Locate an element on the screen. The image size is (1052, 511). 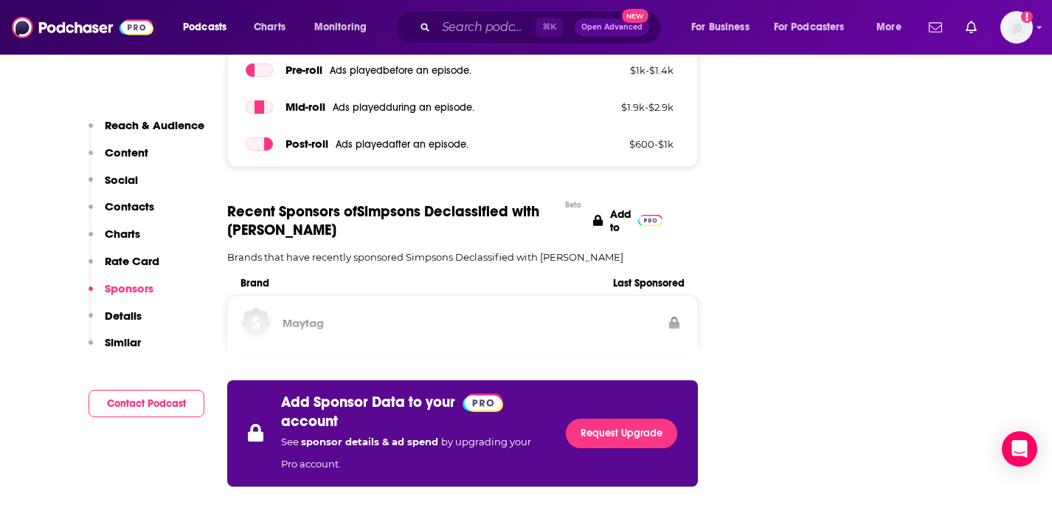
a: Podchaser - Follow, Share and Rate Podcasts is located at coordinates (83, 27).